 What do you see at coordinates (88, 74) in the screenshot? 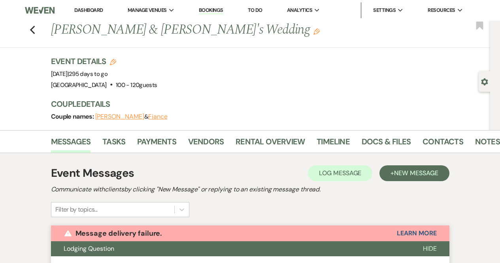
I see `span: 295 days to go` at bounding box center [88, 74].